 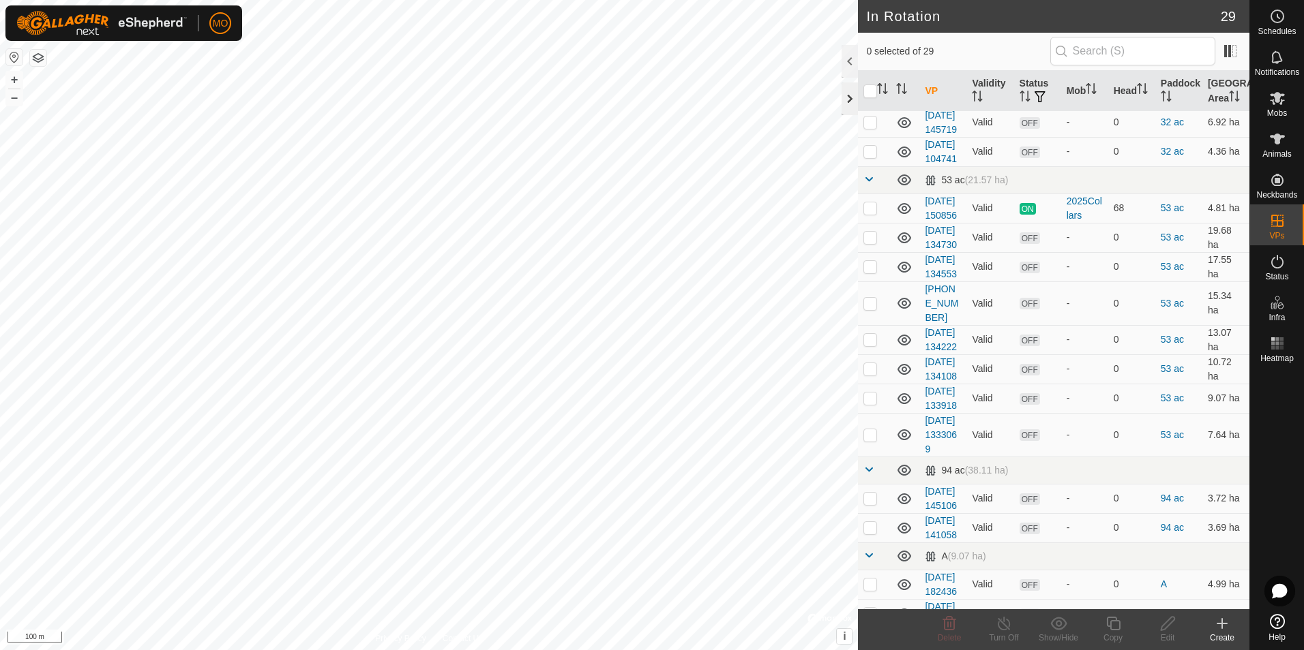 What do you see at coordinates (966, 470) in the screenshot?
I see `div: 94 ac` at bounding box center [966, 470].